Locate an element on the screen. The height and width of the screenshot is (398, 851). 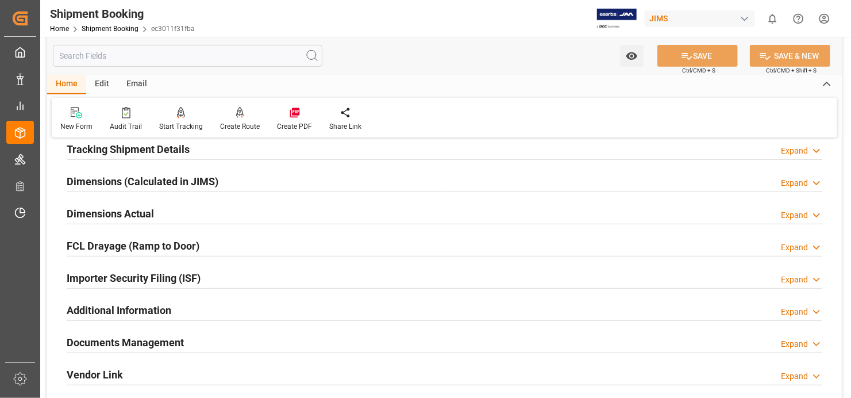
h2: Dimensions (Calculated in JIMS) is located at coordinates (143, 181).